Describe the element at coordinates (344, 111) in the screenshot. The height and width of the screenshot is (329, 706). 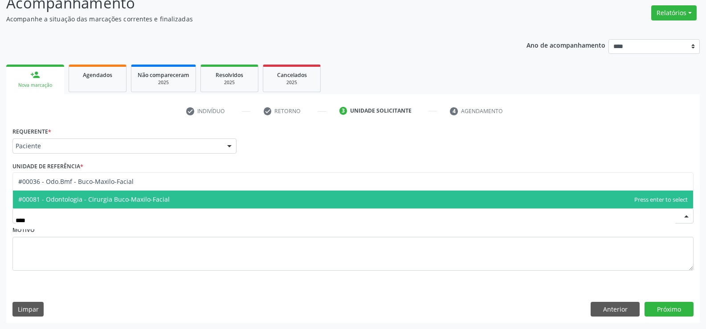
I see `div: 3` at that location.